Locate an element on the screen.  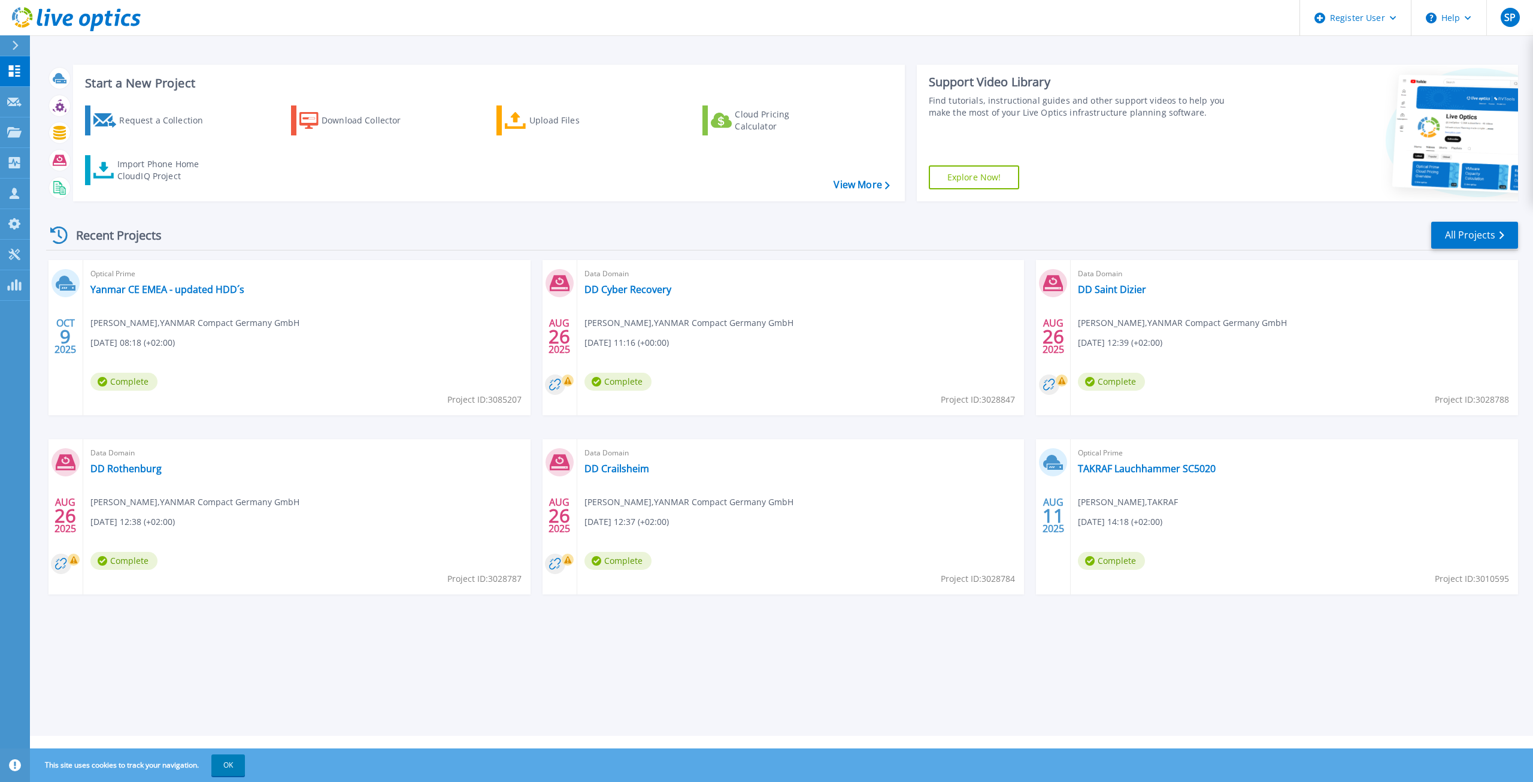
div: Import Phone Home CloudIQ Project is located at coordinates (164, 170).